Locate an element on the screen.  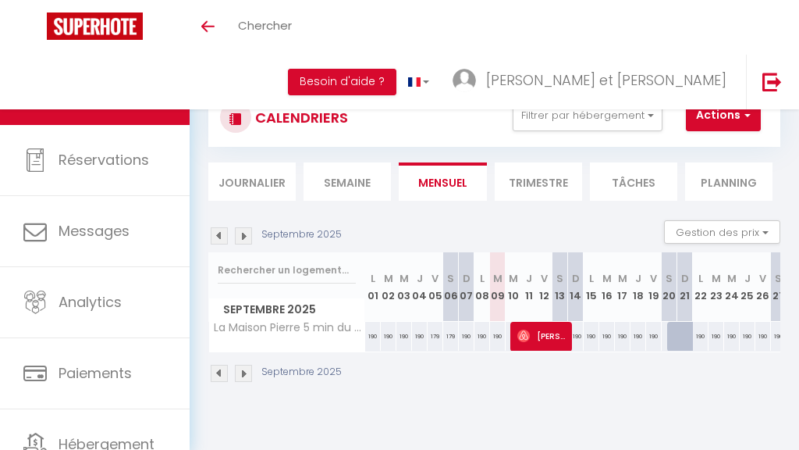
th: 16 is located at coordinates (607, 287).